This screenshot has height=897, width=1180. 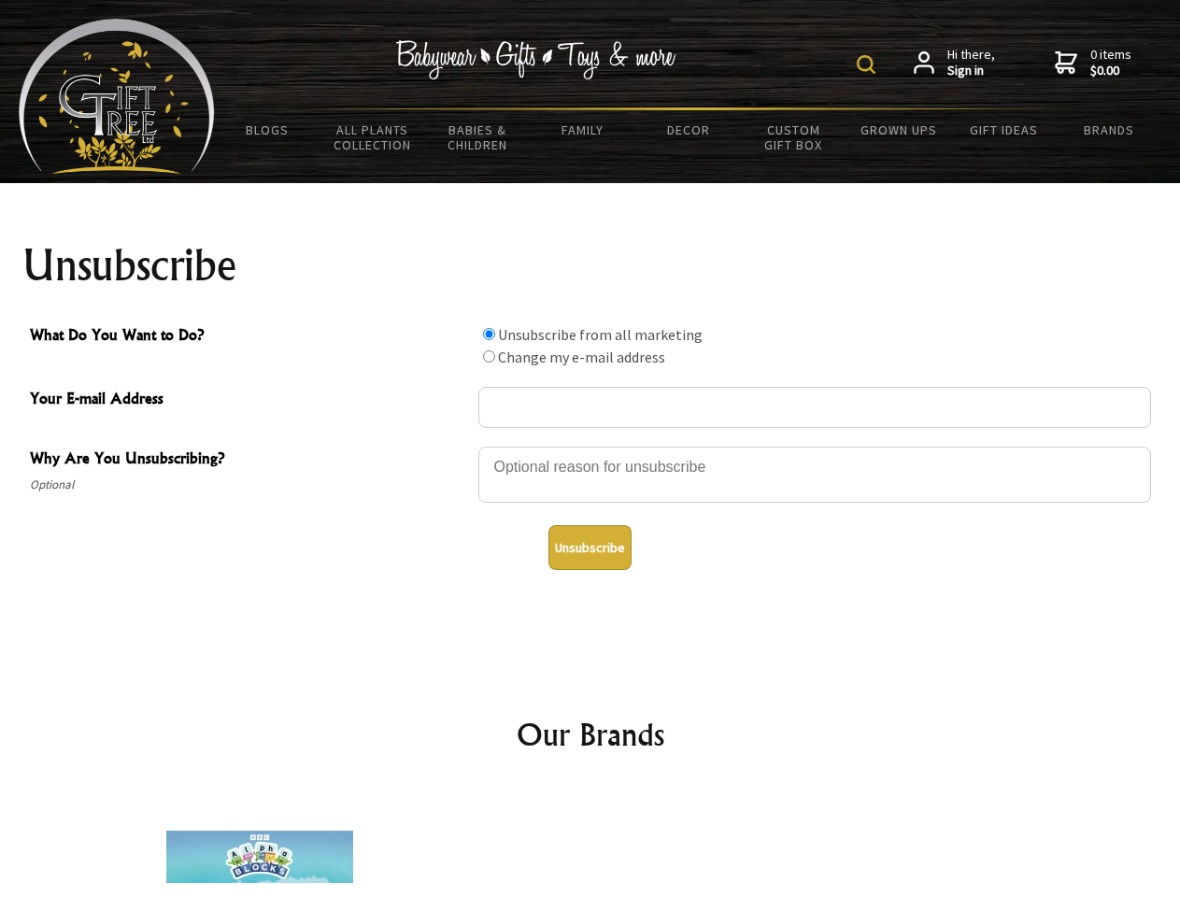 I want to click on a: Custom Gift Box, so click(x=793, y=137).